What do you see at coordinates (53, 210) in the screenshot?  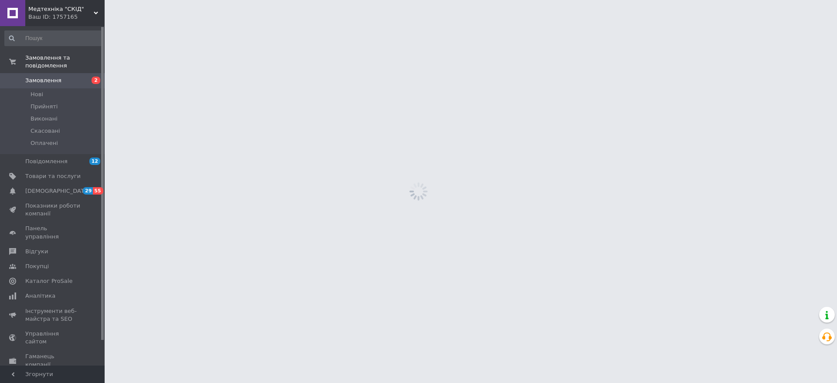 I see `span: Показники роботи компанії` at bounding box center [53, 210].